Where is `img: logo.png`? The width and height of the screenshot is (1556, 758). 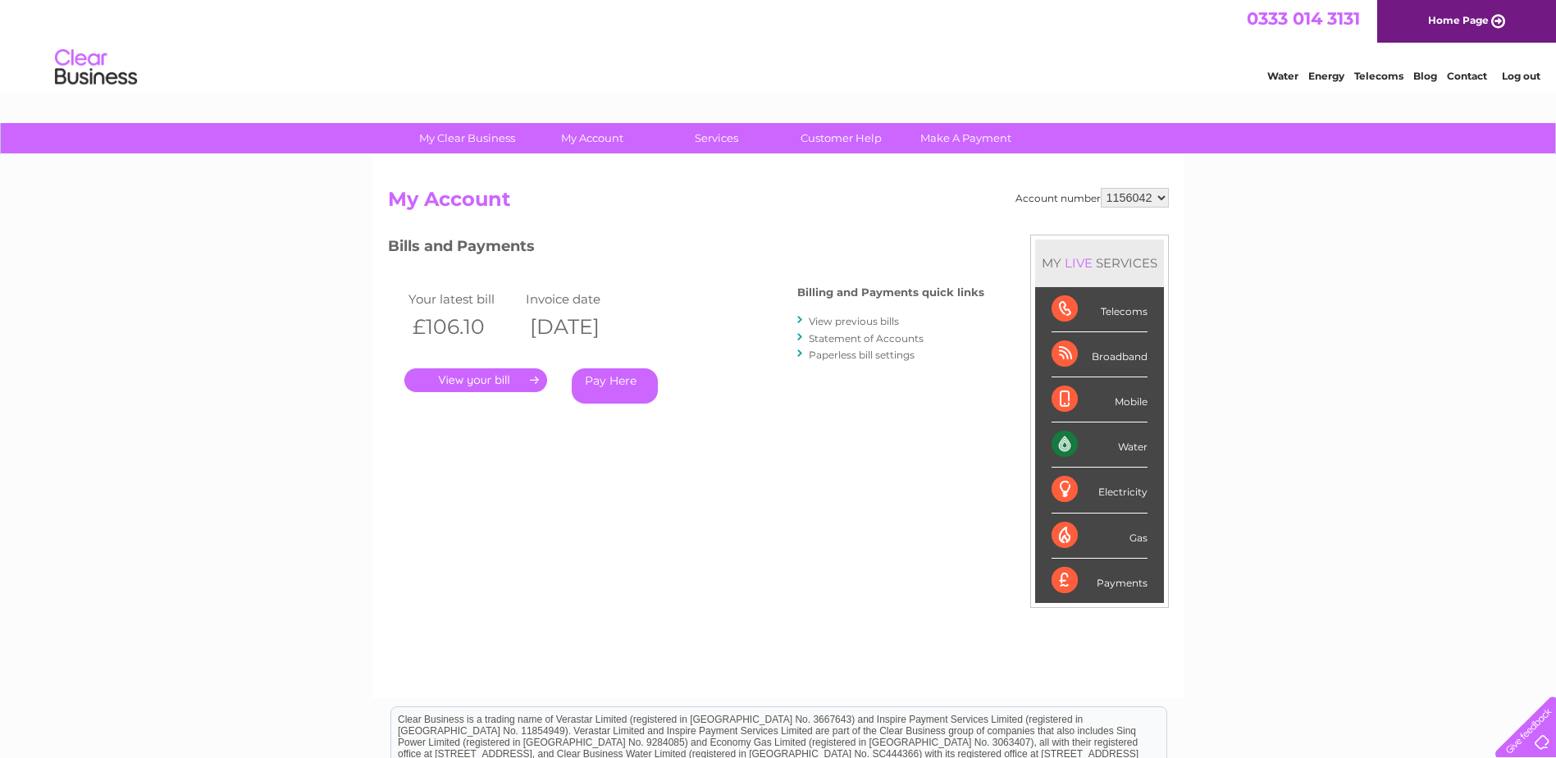 img: logo.png is located at coordinates (96, 67).